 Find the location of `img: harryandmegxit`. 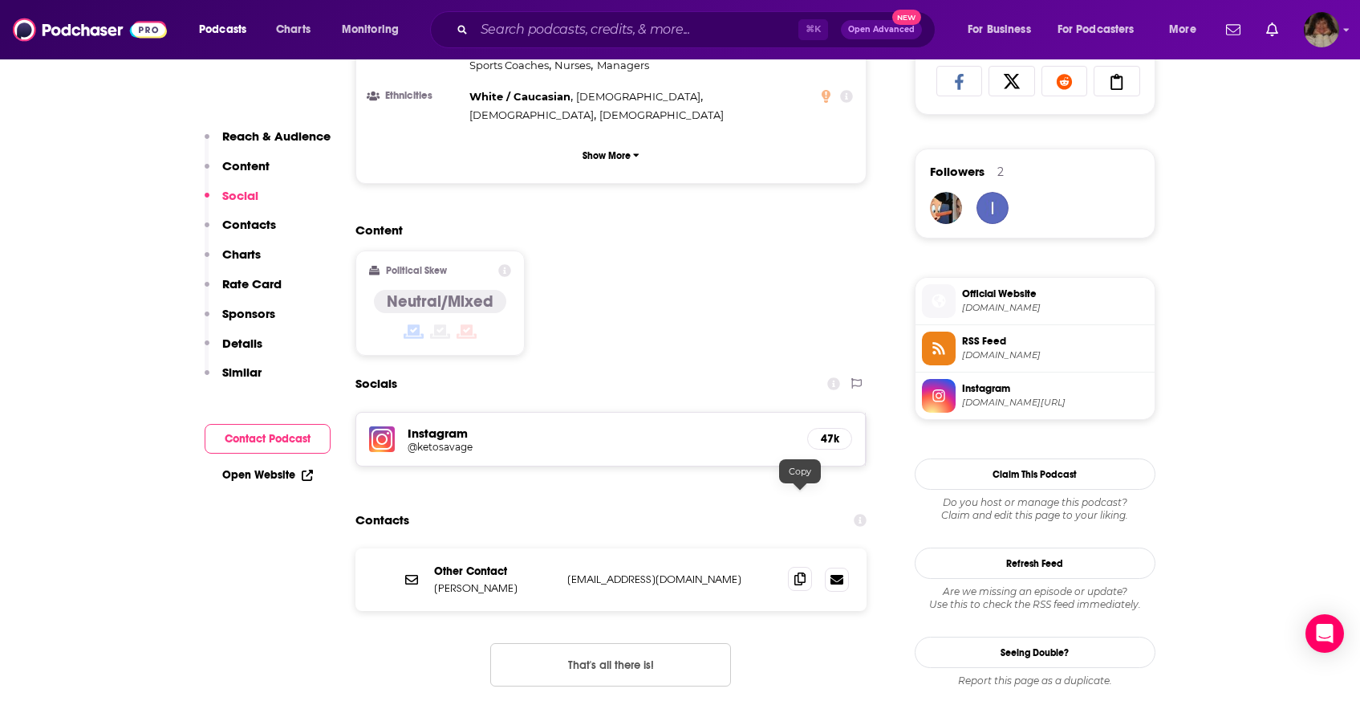

img: harryandmegxit is located at coordinates (946, 208).